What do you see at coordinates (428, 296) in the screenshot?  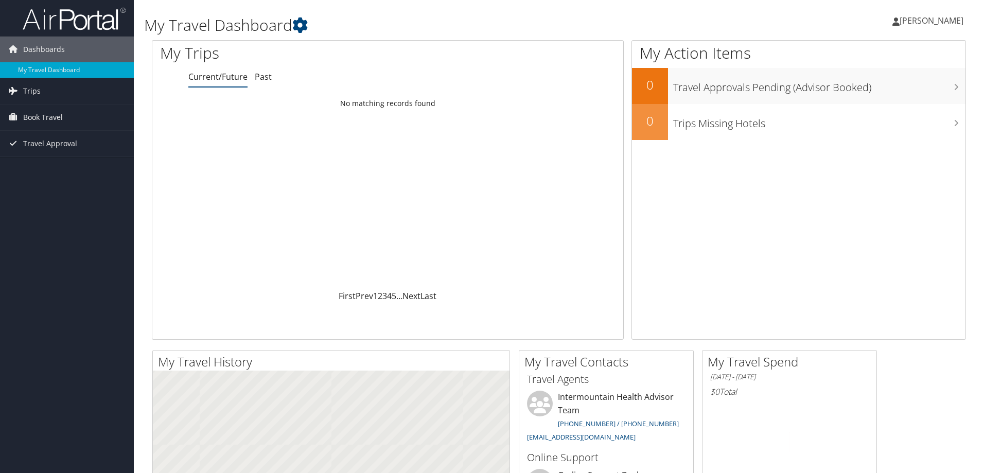 I see `a: Last` at bounding box center [428, 296].